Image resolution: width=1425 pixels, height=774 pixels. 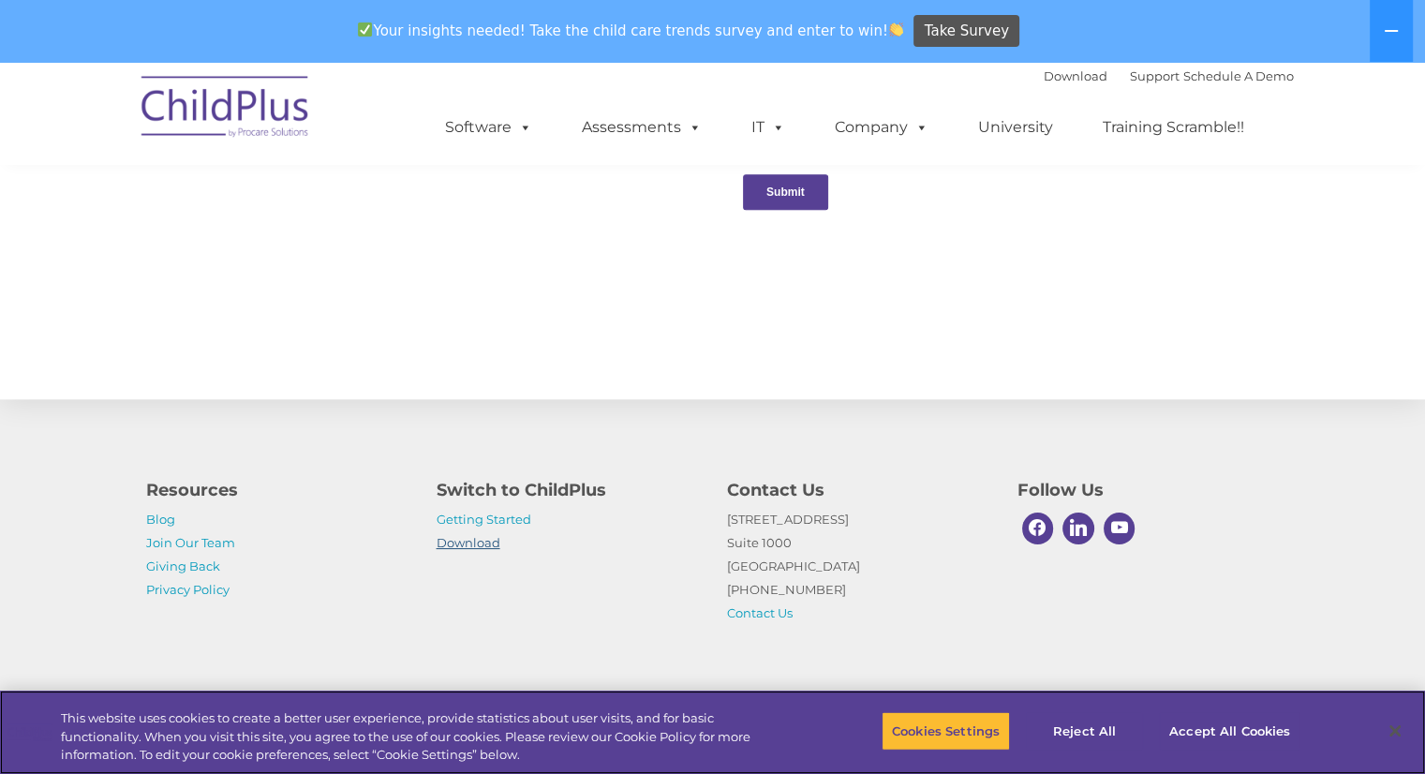 I want to click on span: Take Survey, so click(x=967, y=31).